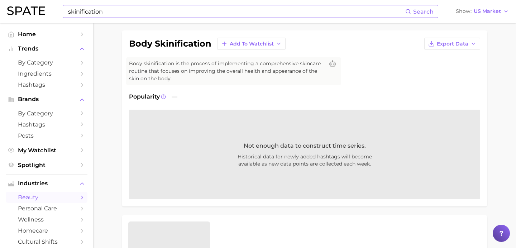  I want to click on span: Ingredients, so click(47, 74).